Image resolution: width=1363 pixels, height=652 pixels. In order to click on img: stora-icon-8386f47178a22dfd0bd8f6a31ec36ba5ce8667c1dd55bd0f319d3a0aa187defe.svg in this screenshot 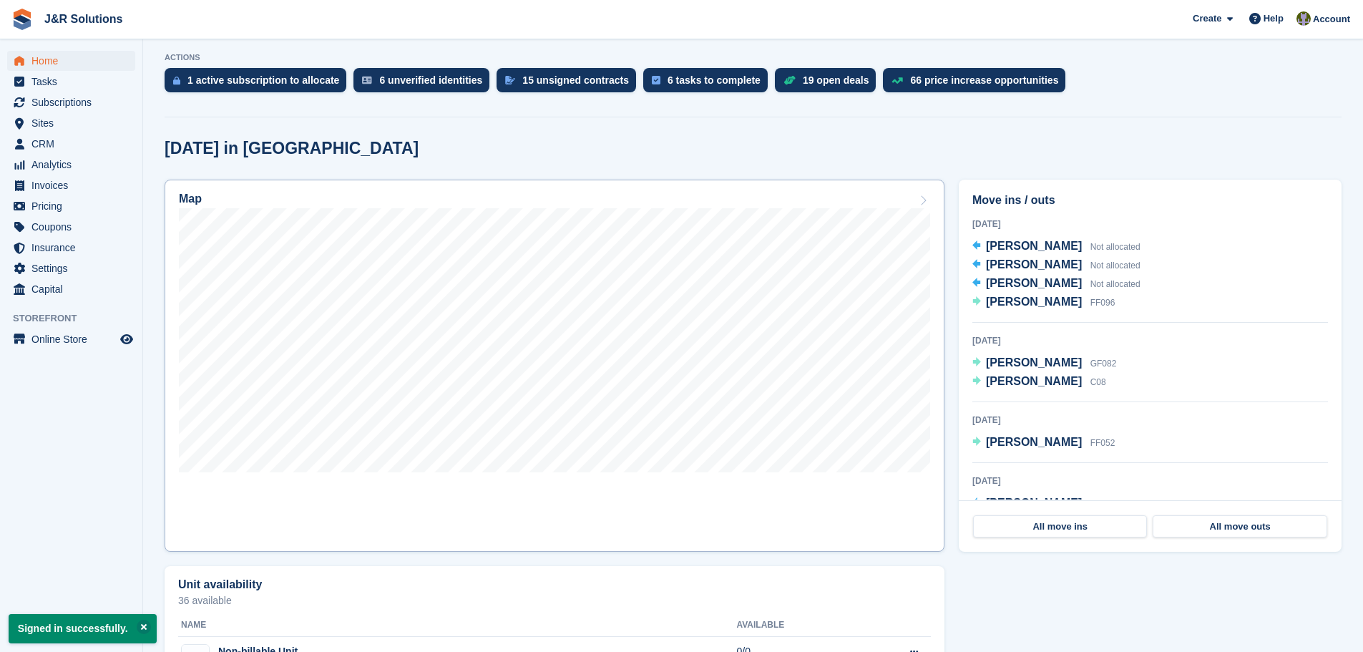, I will do `click(22, 19)`.